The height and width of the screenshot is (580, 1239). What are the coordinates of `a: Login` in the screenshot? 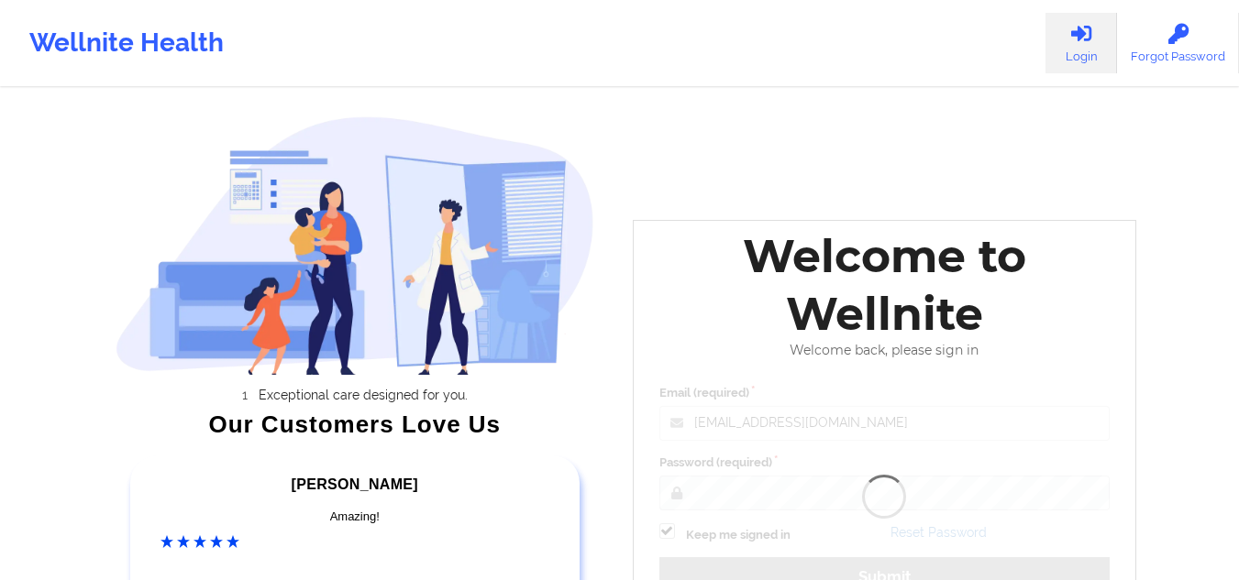 It's located at (1081, 43).